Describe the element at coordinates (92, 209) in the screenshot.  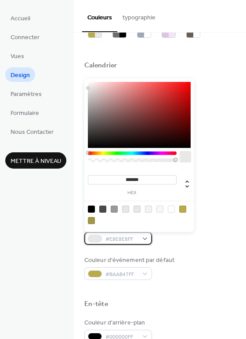
I see `div: rgb(0, 0, 0)` at that location.